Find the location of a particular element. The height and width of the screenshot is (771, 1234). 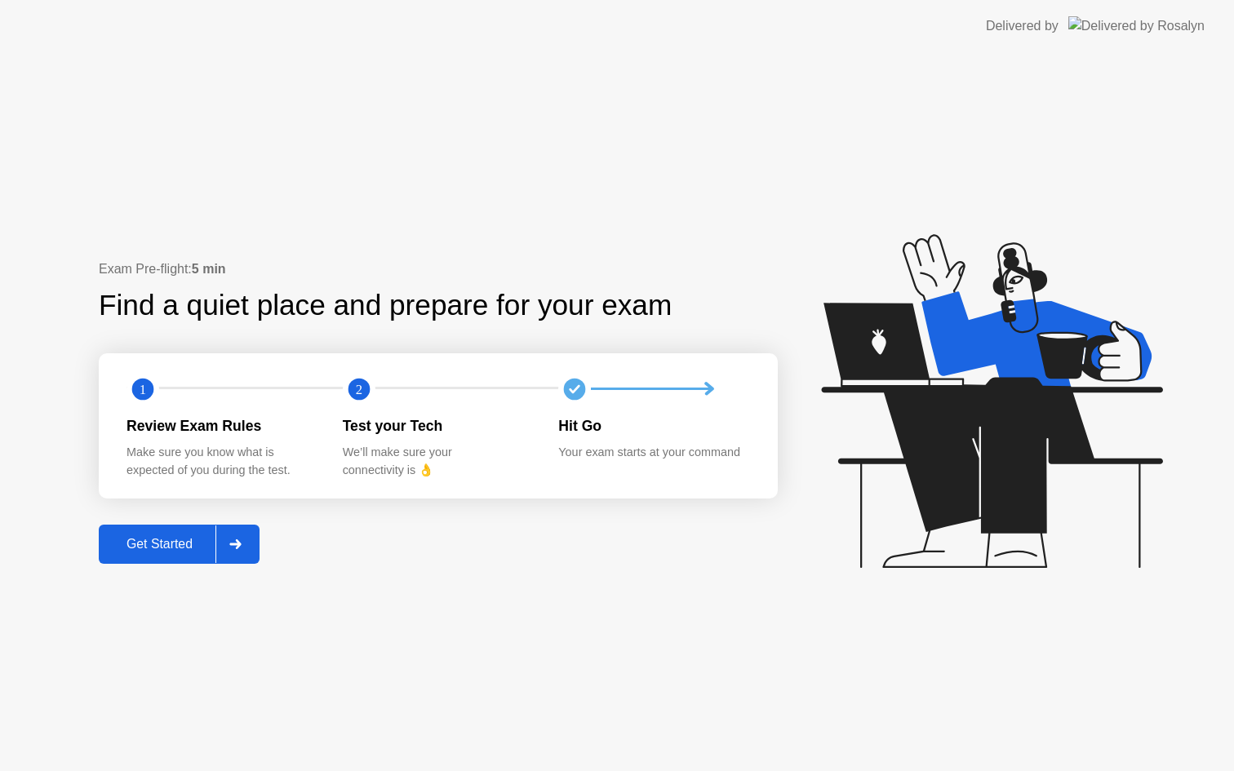

div: Get Started is located at coordinates (159, 544).